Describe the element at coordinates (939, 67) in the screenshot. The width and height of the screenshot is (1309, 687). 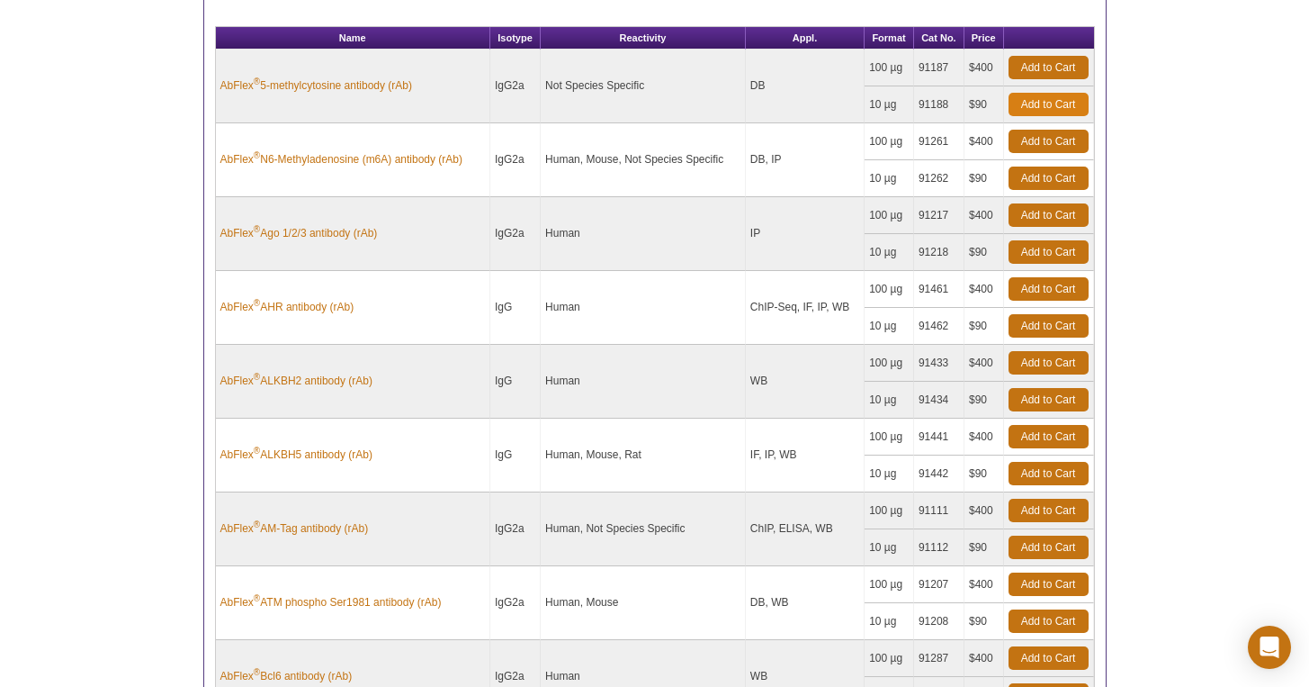
I see `td: 91187` at that location.